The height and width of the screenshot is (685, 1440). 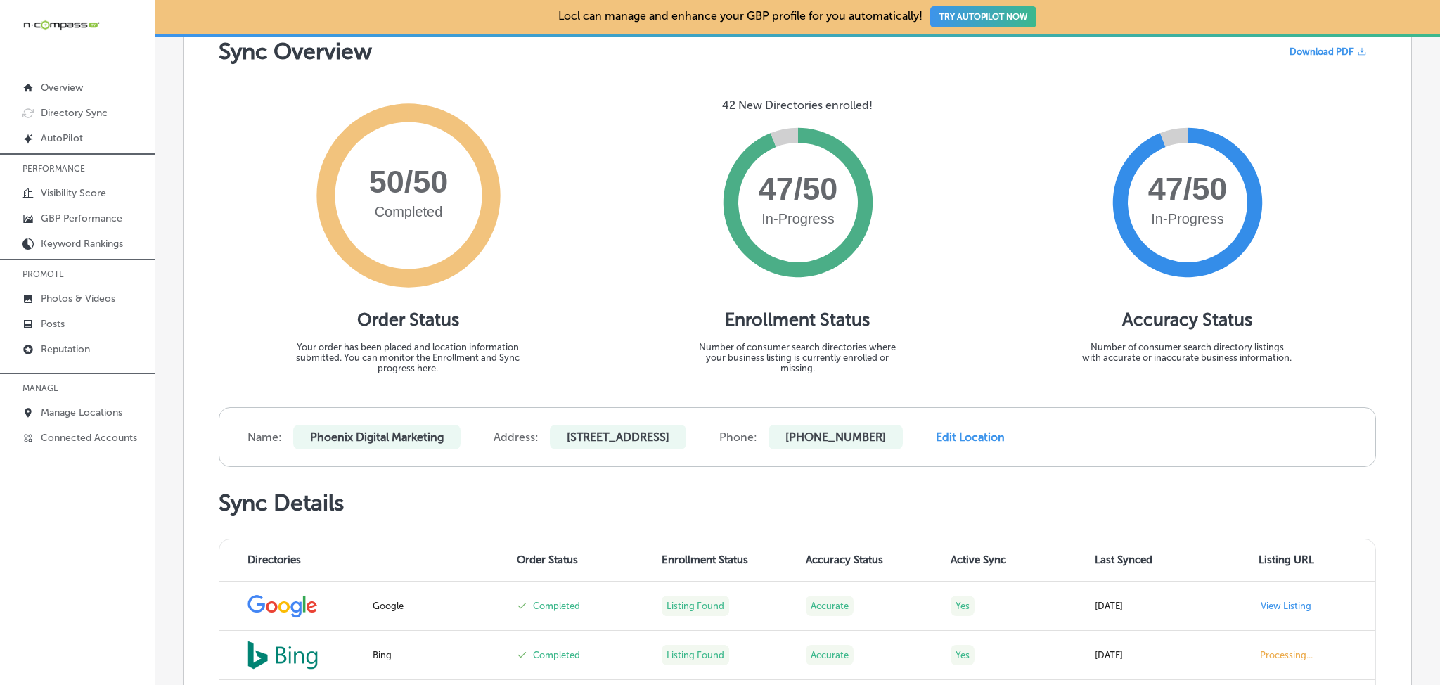 What do you see at coordinates (1187, 319) in the screenshot?
I see `h1: Accuracy Status` at bounding box center [1187, 319].